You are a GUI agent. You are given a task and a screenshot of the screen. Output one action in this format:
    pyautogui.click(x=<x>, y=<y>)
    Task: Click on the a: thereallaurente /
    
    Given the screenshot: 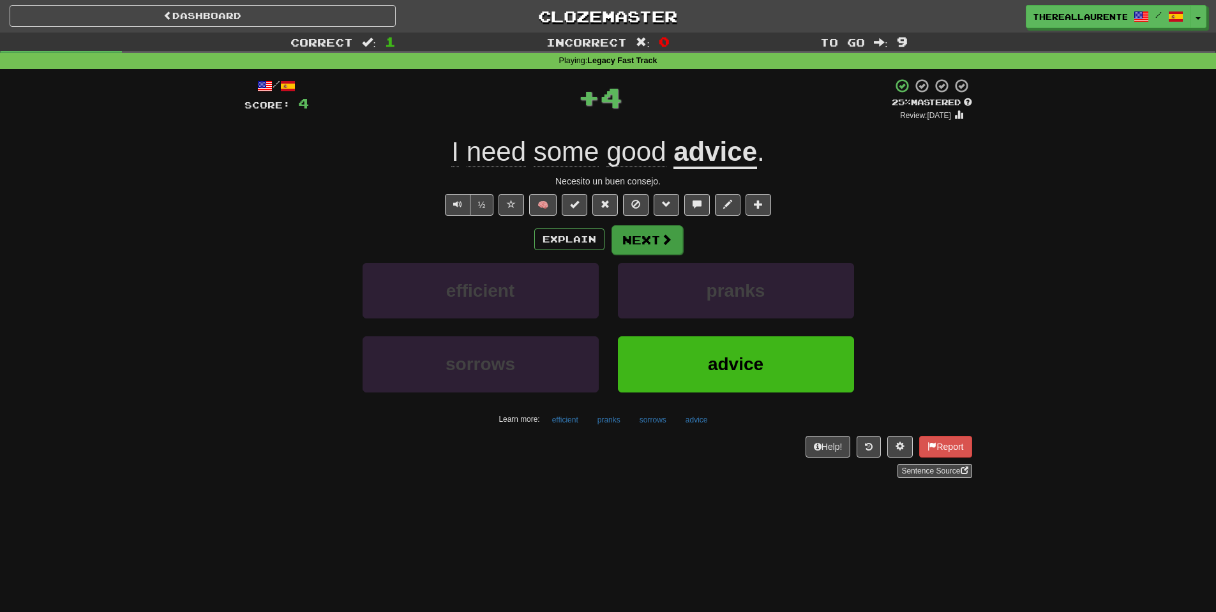 What is the action you would take?
    pyautogui.click(x=1108, y=17)
    